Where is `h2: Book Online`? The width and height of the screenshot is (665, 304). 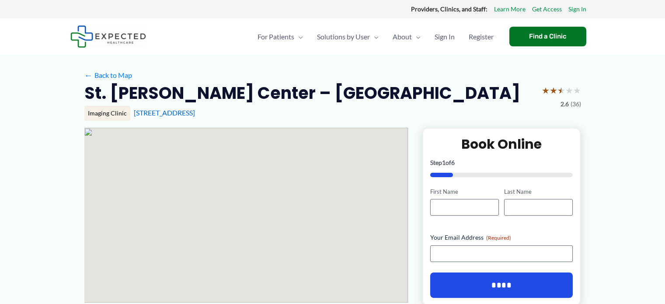 h2: Book Online is located at coordinates (502, 144).